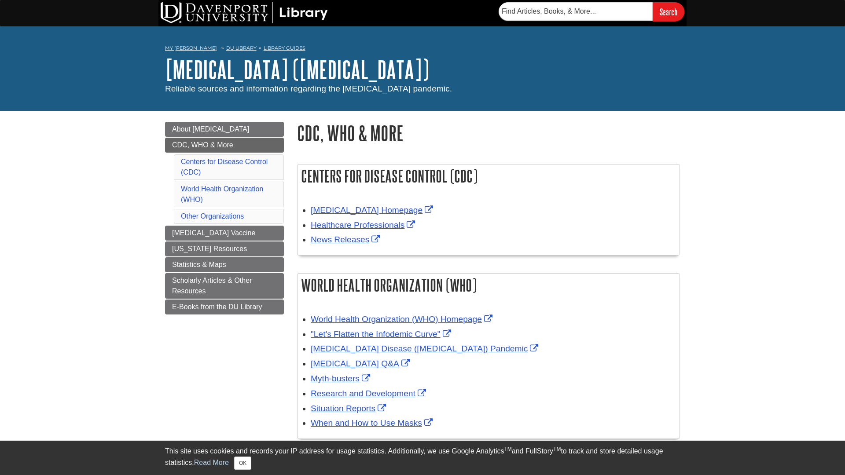 The height and width of the screenshot is (475, 845). I want to click on div: This site uses cookies and records your IP address for usage statistics. Additionally, we use Goo..., so click(422, 458).